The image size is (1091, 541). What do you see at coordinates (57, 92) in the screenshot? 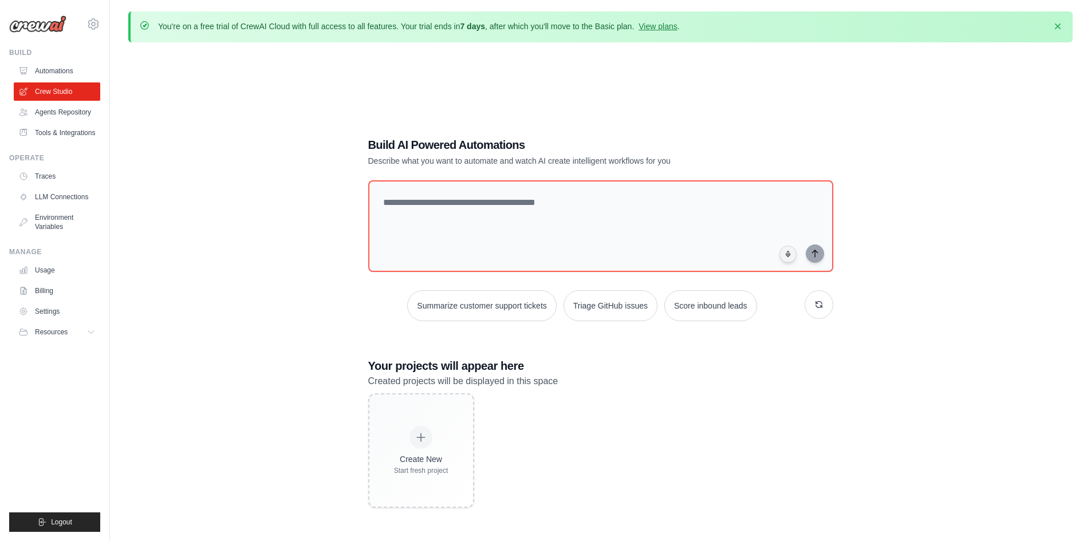
I see `a: Crew Studio` at bounding box center [57, 92].